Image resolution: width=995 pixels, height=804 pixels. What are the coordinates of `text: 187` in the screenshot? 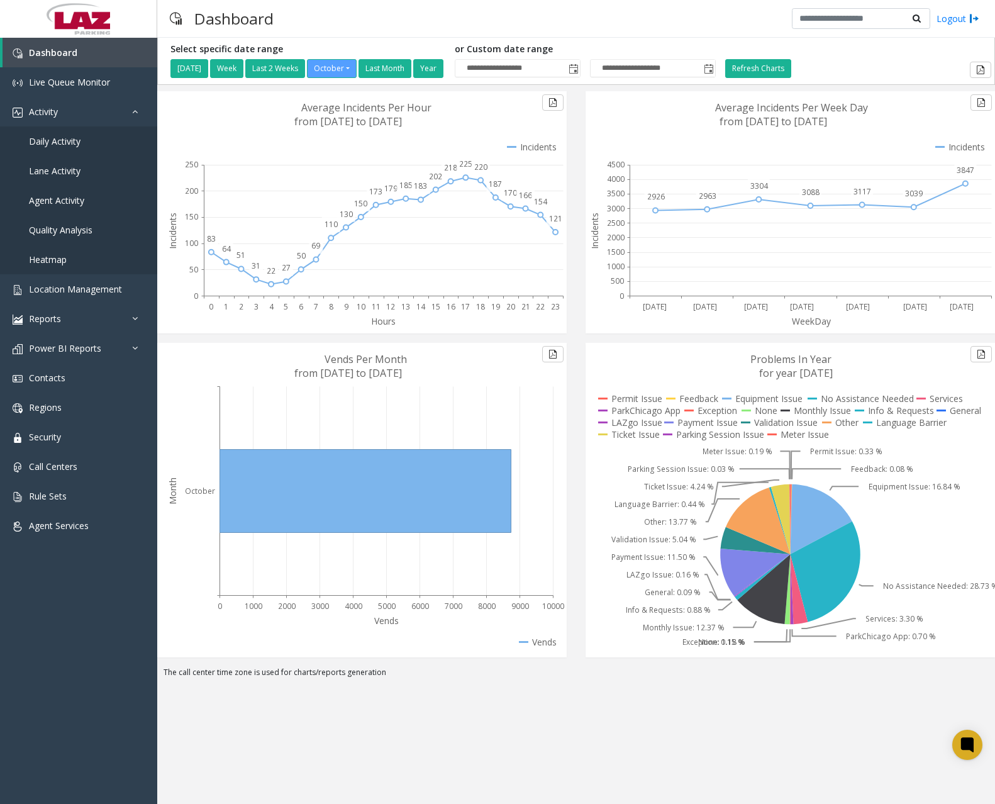 It's located at (495, 184).